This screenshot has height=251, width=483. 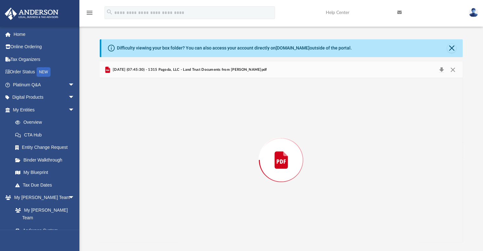 What do you see at coordinates (281, 152) in the screenshot?
I see `div: Preview` at bounding box center [281, 152].